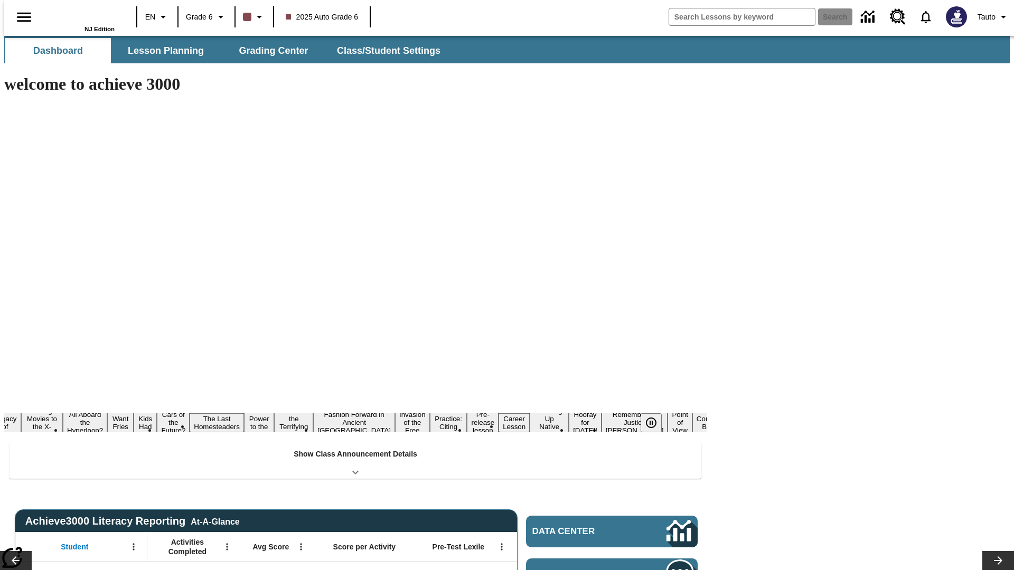 Image resolution: width=1014 pixels, height=570 pixels. Describe the element at coordinates (273, 51) in the screenshot. I see `button: Grading Center` at that location.